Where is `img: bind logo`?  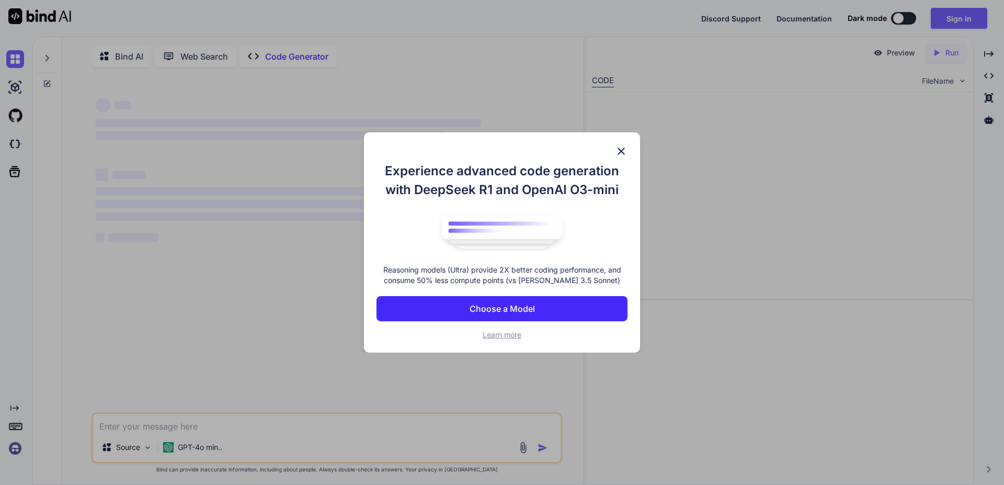 img: bind logo is located at coordinates (502, 232).